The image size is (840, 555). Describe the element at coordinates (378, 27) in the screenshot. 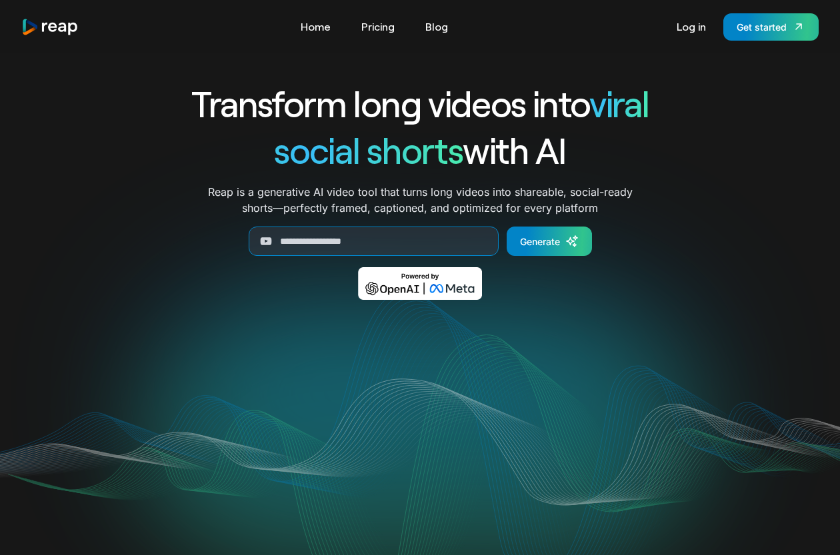

I see `a: Pricing` at that location.